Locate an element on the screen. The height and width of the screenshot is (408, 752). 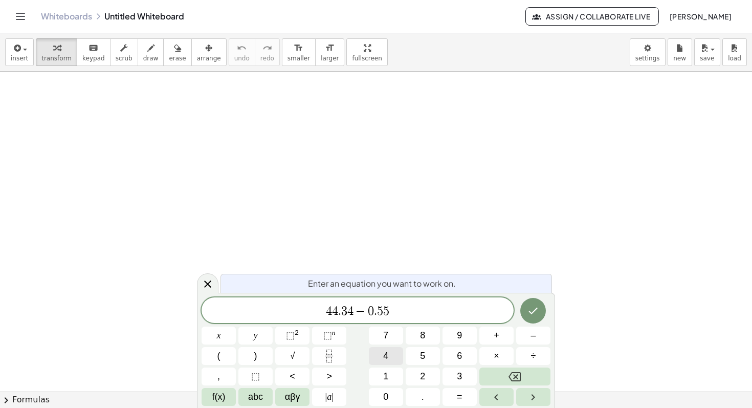
button: format_sizelarger is located at coordinates (330, 52).